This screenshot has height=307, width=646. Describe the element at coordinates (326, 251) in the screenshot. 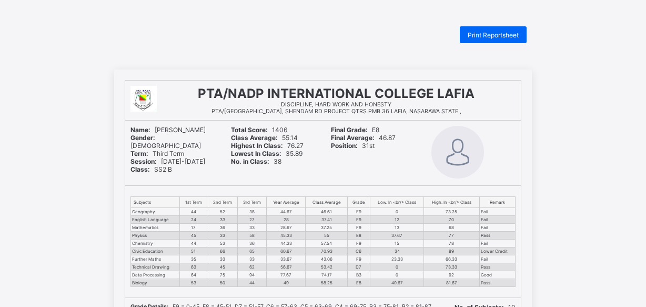

I see `td: 70.93` at that location.